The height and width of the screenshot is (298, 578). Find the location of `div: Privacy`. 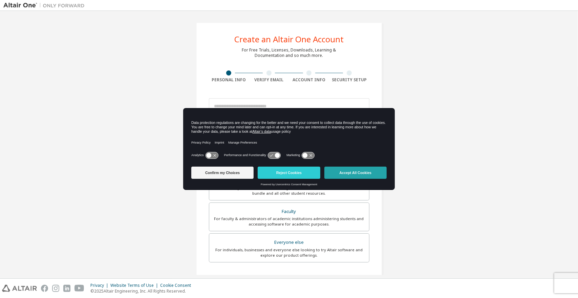

div: Privacy is located at coordinates (100, 286).